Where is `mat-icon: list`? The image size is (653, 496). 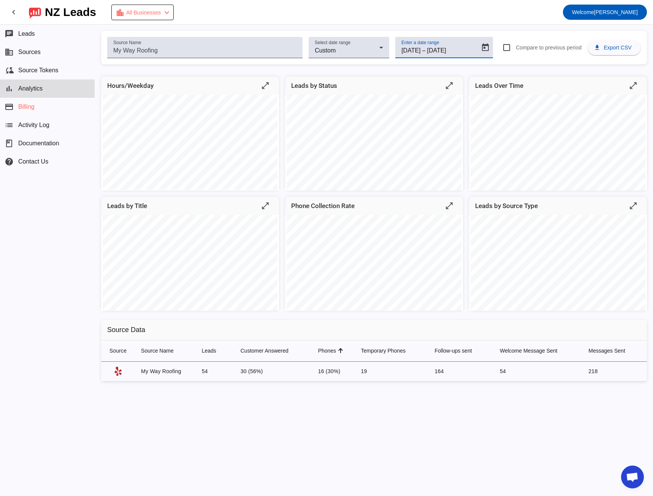
mat-icon: list is located at coordinates (9, 125).